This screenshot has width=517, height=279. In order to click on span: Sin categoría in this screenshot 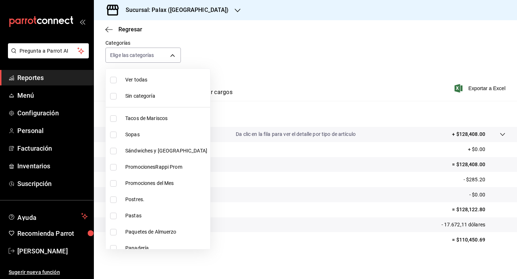, I will do `click(166, 96)`.